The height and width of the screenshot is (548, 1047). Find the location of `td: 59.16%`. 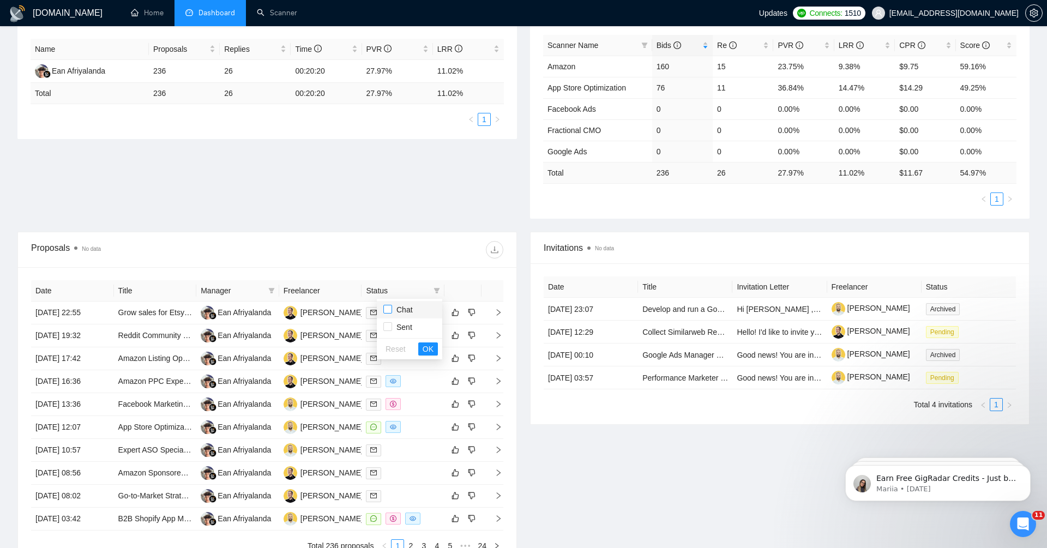

td: 59.16% is located at coordinates (986, 66).